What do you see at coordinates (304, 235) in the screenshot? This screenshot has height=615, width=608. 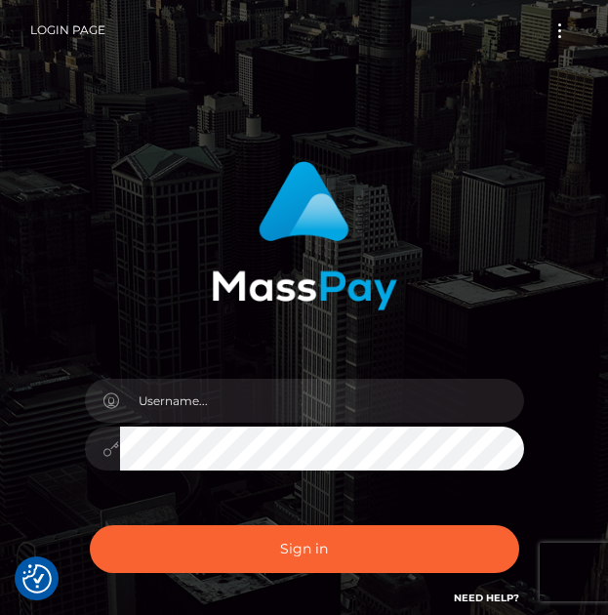 I see `img: MassPay Login` at bounding box center [304, 235].